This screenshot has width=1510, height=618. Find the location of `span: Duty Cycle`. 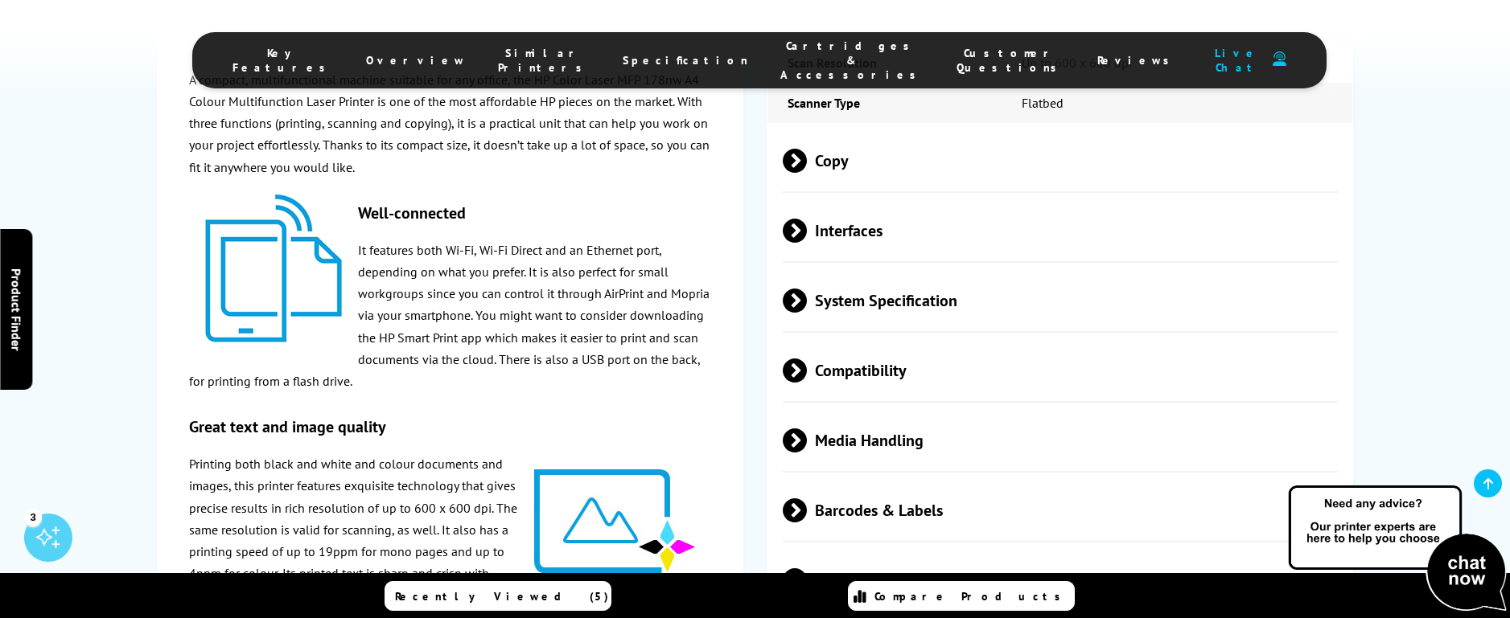

span: Duty Cycle is located at coordinates (1060, 581).